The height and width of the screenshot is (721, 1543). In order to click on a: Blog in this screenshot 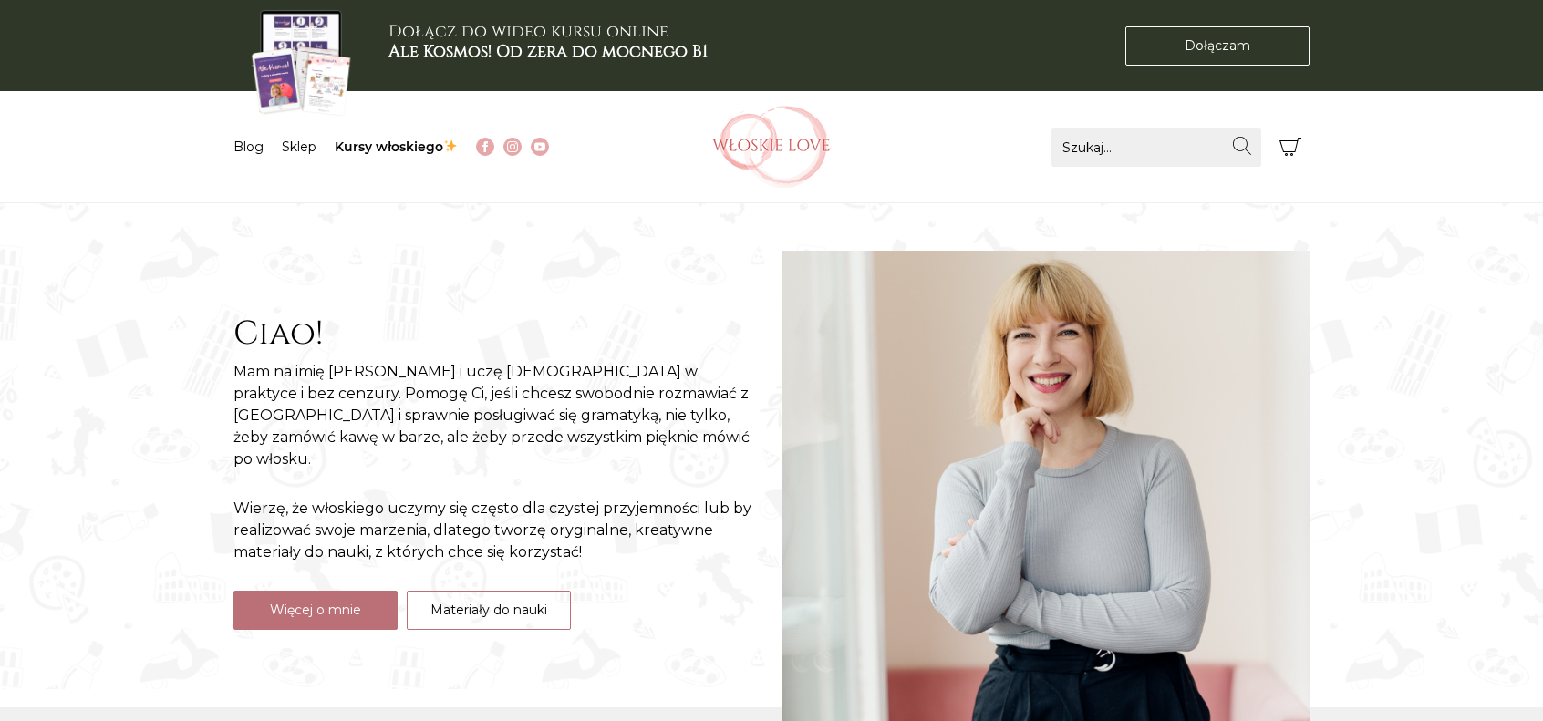, I will do `click(248, 147)`.